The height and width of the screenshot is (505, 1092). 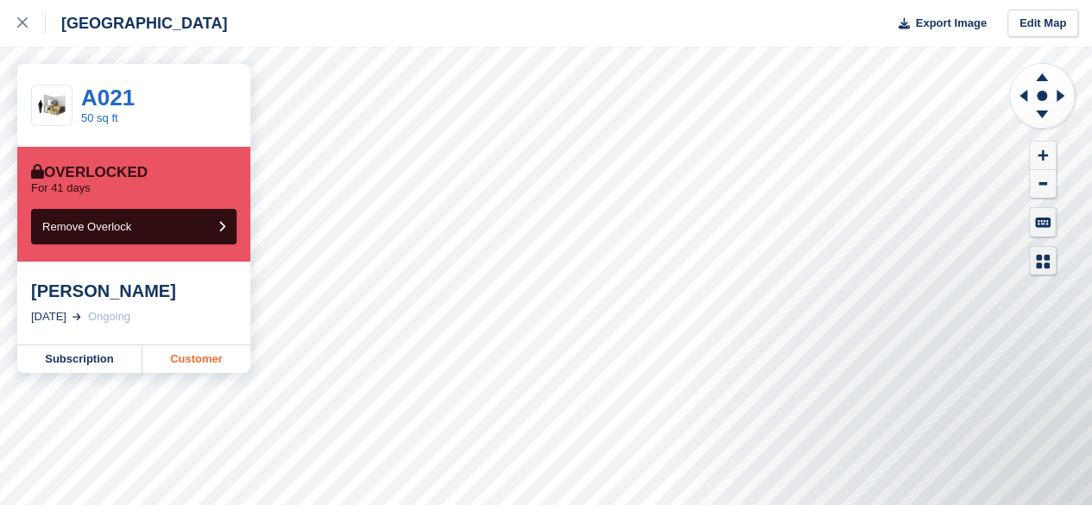 I want to click on button: Zoom Out, so click(x=1043, y=184).